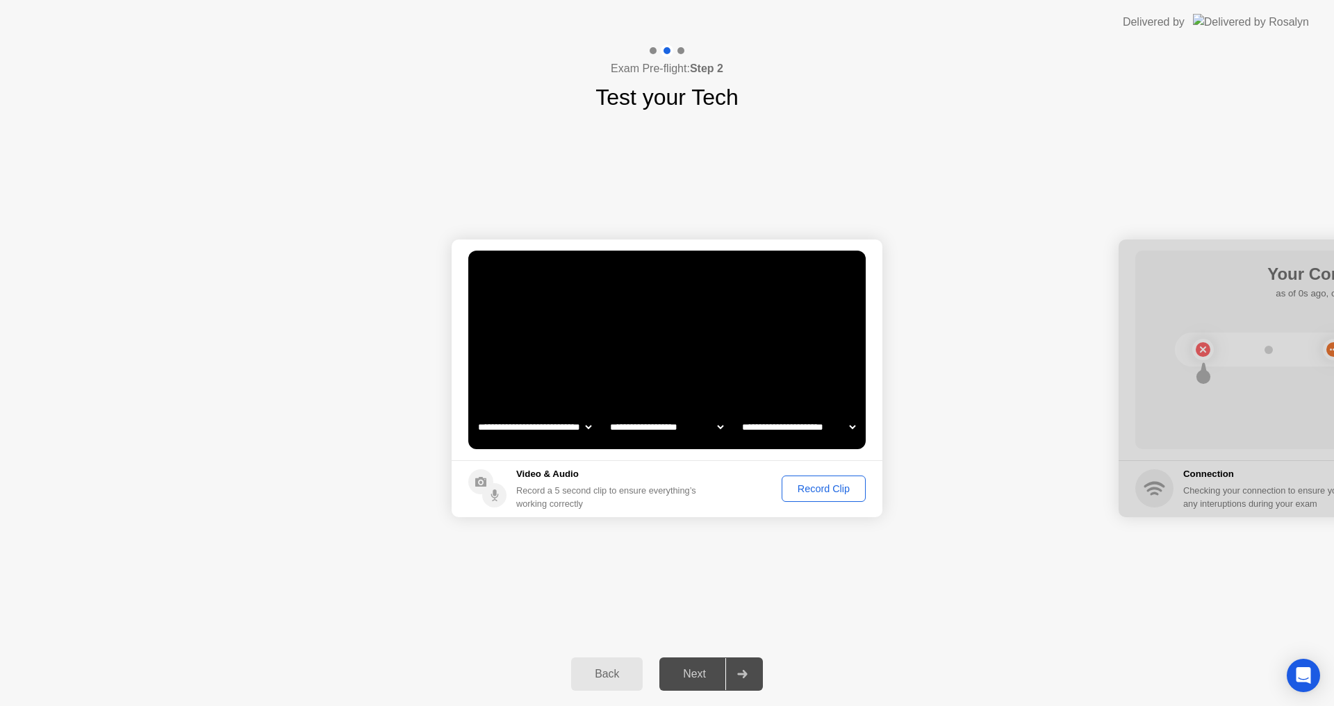 The image size is (1334, 706). What do you see at coordinates (711, 674) in the screenshot?
I see `button: Next` at bounding box center [711, 674].